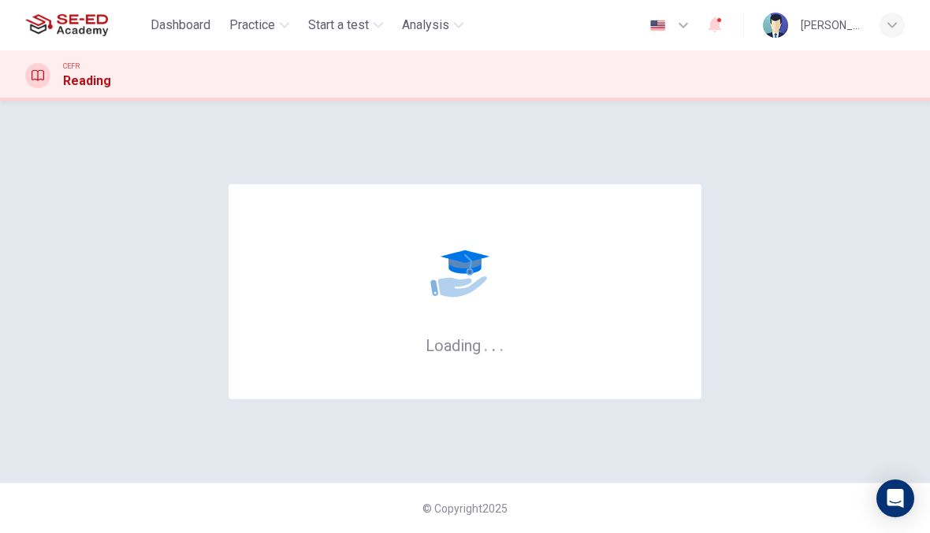 The width and height of the screenshot is (930, 533). What do you see at coordinates (895, 499) in the screenshot?
I see `div: Open Intercom Messenger` at bounding box center [895, 499].